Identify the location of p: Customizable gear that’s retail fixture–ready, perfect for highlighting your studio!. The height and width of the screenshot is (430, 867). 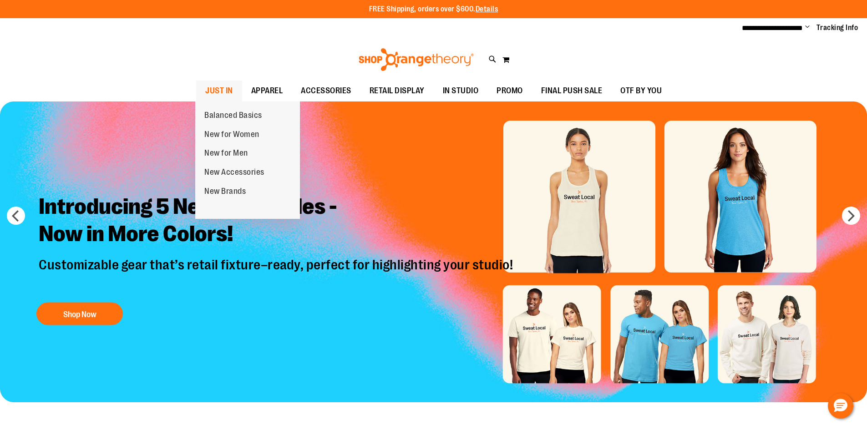
(277, 274).